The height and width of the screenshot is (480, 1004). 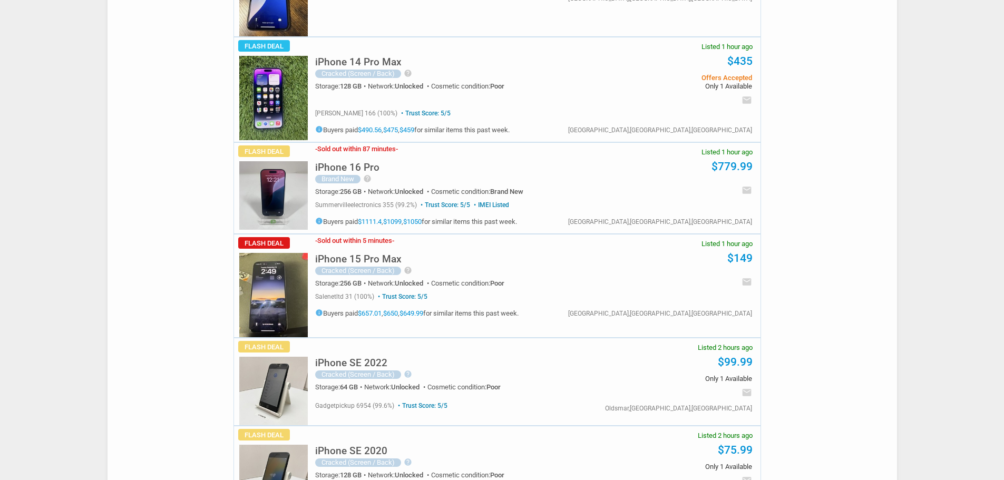 What do you see at coordinates (672, 77) in the screenshot?
I see `span: Offers Accepted` at bounding box center [672, 77].